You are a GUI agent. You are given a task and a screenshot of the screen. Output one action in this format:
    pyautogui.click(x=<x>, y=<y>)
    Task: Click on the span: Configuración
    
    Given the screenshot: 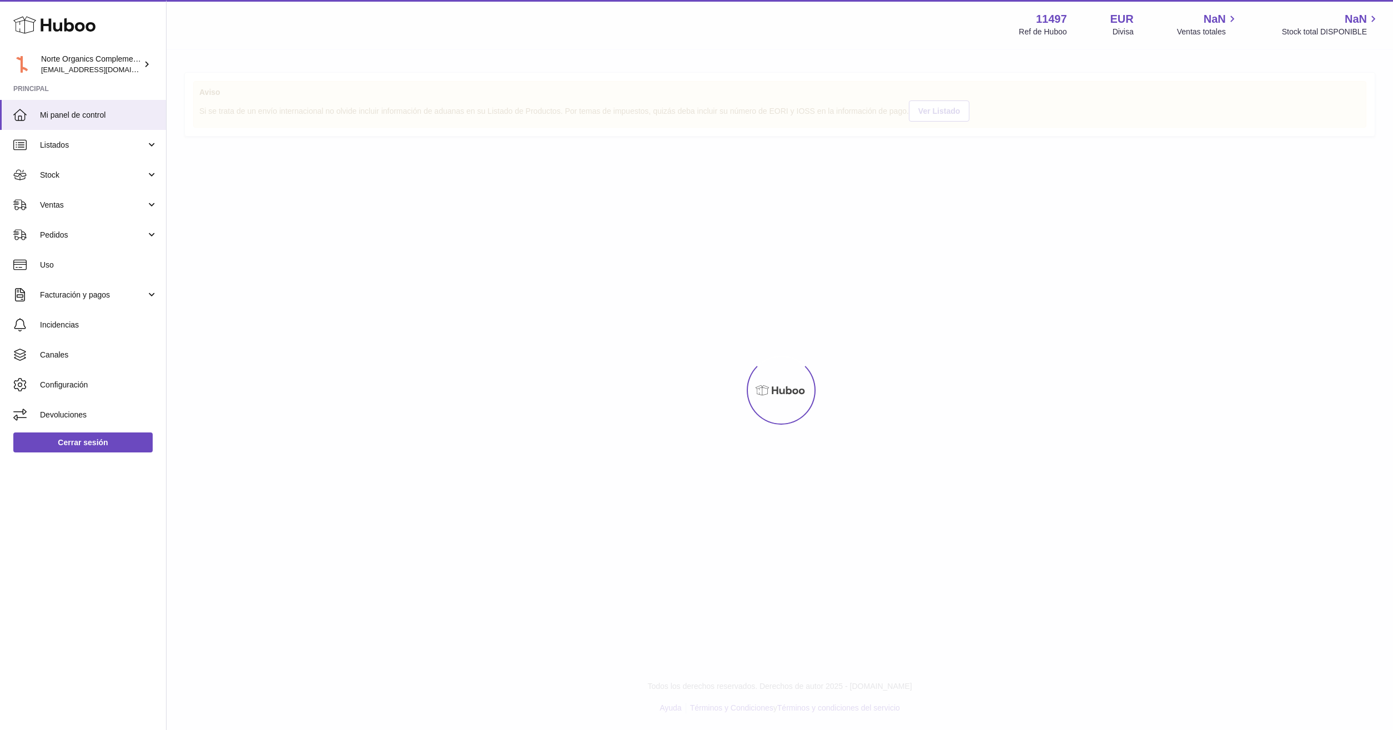 What is the action you would take?
    pyautogui.click(x=99, y=385)
    